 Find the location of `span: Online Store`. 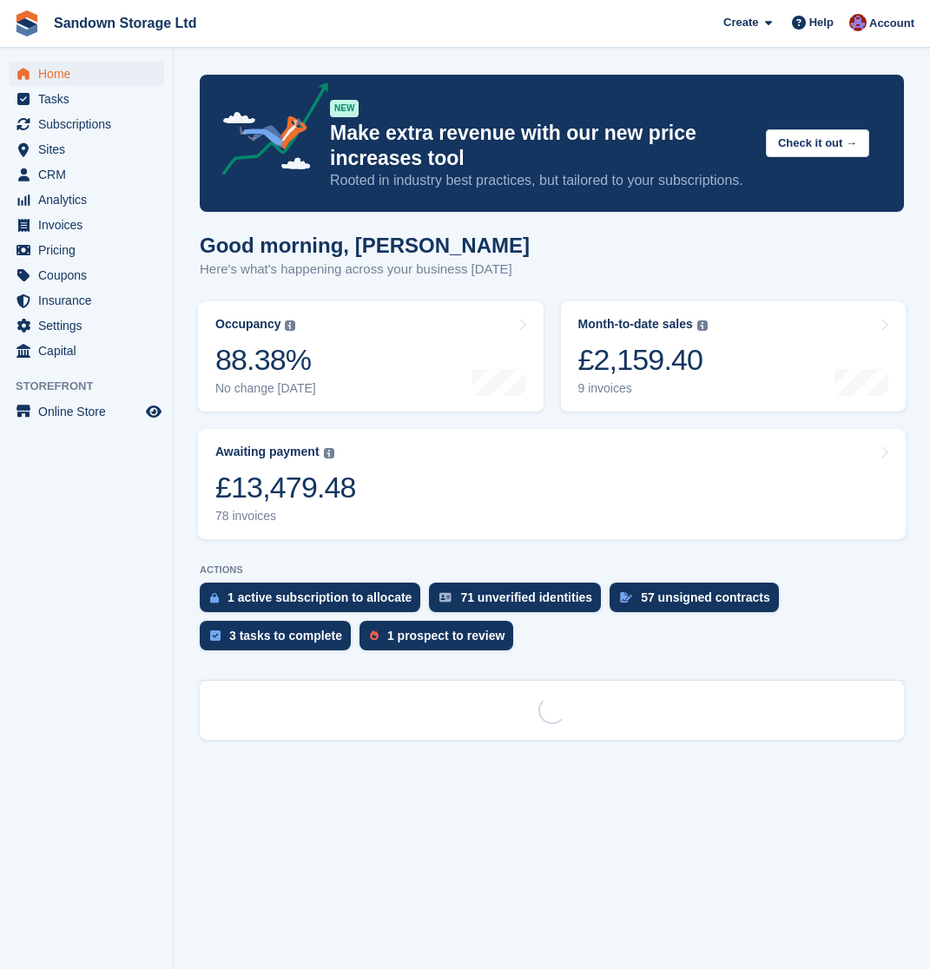

span: Online Store is located at coordinates (90, 411).